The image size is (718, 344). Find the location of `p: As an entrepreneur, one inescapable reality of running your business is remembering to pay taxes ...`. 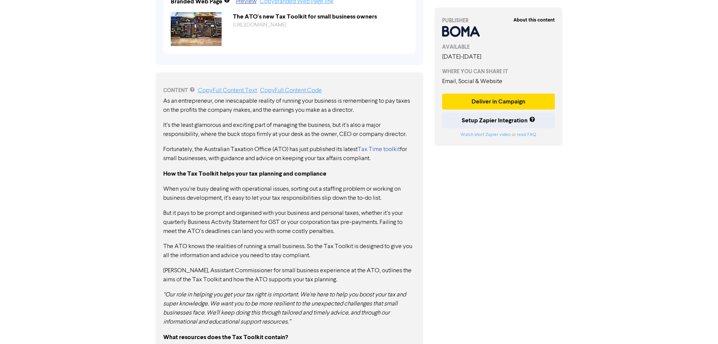

p: As an entrepreneur, one inescapable reality of running your business is remembering to pay taxes ... is located at coordinates (290, 106).